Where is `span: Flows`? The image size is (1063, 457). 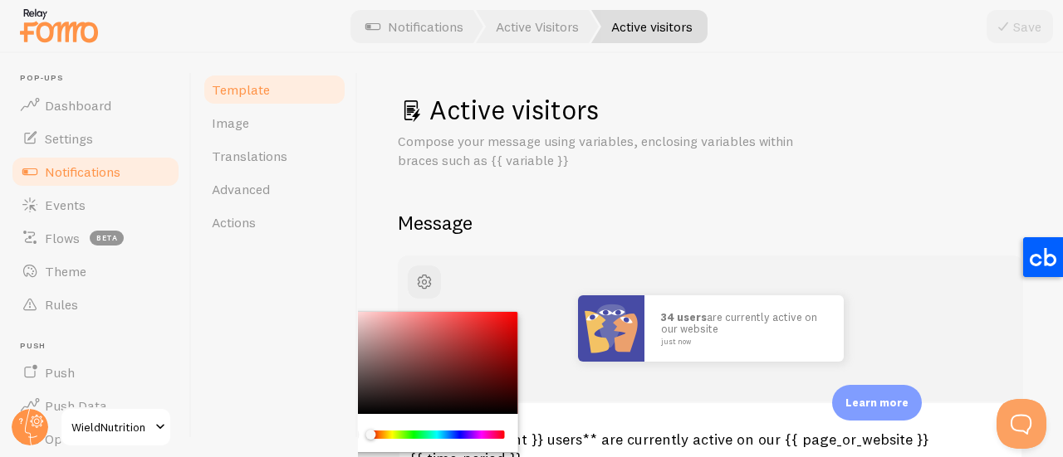
span: Flows is located at coordinates (62, 238).